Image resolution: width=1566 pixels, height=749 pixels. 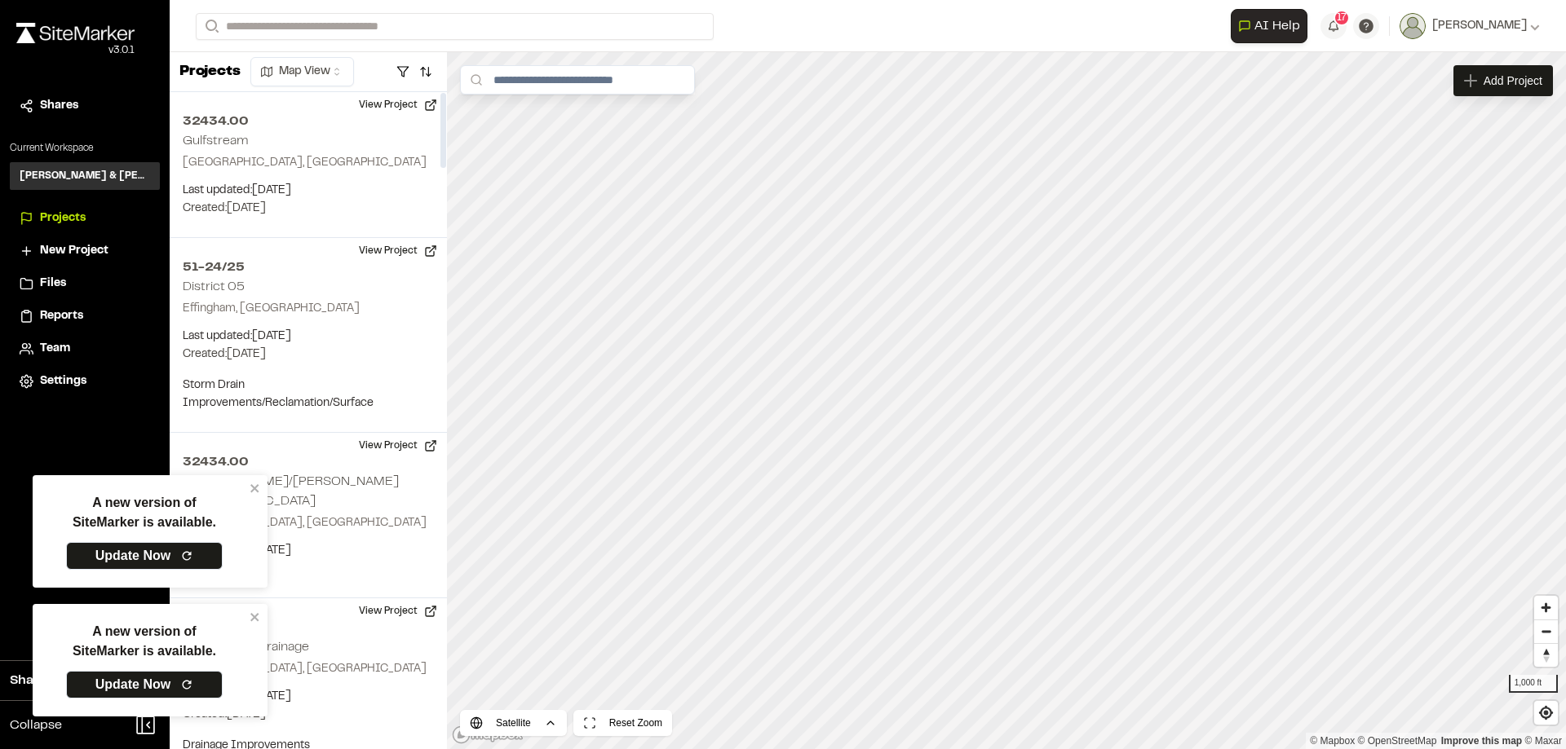 What do you see at coordinates (63, 219) in the screenshot?
I see `span: Projects` at bounding box center [63, 219].